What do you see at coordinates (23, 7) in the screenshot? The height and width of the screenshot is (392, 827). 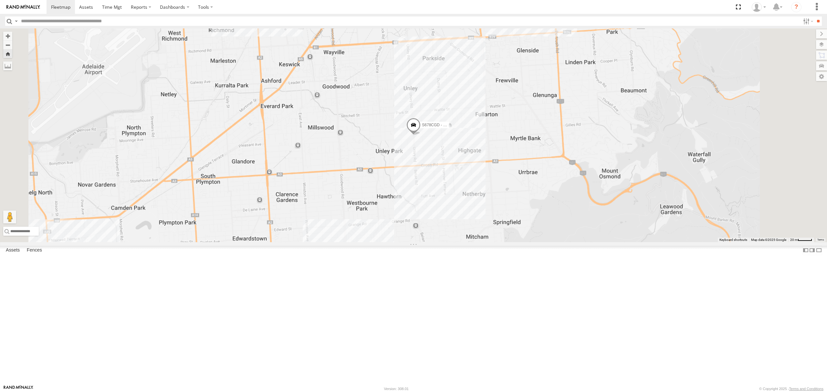 I see `img: rand-logo.svg` at bounding box center [23, 7].